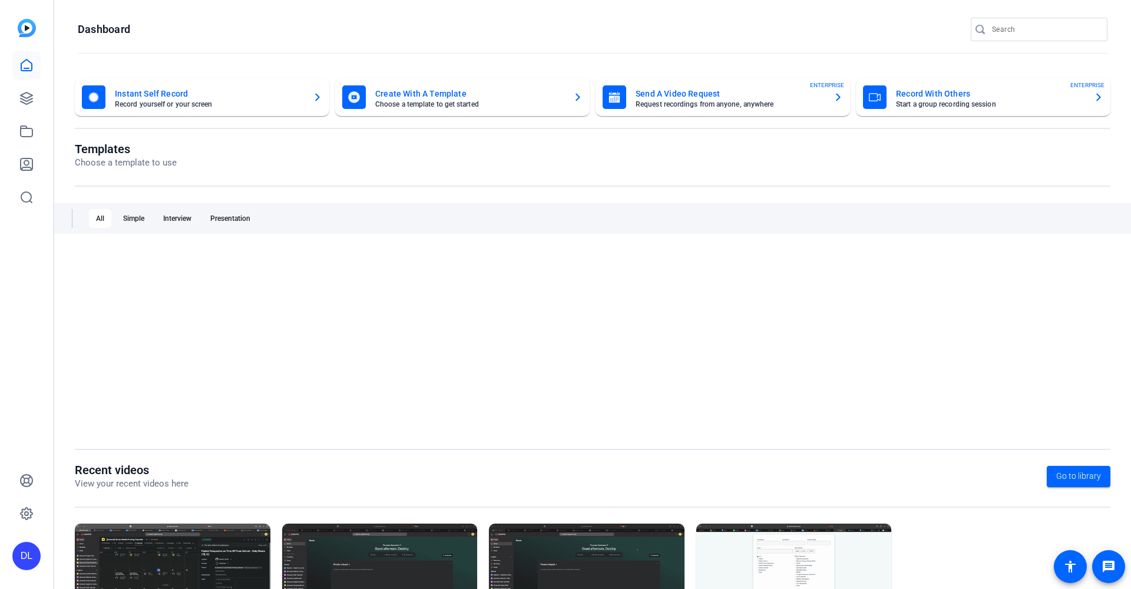  I want to click on div: All, so click(100, 218).